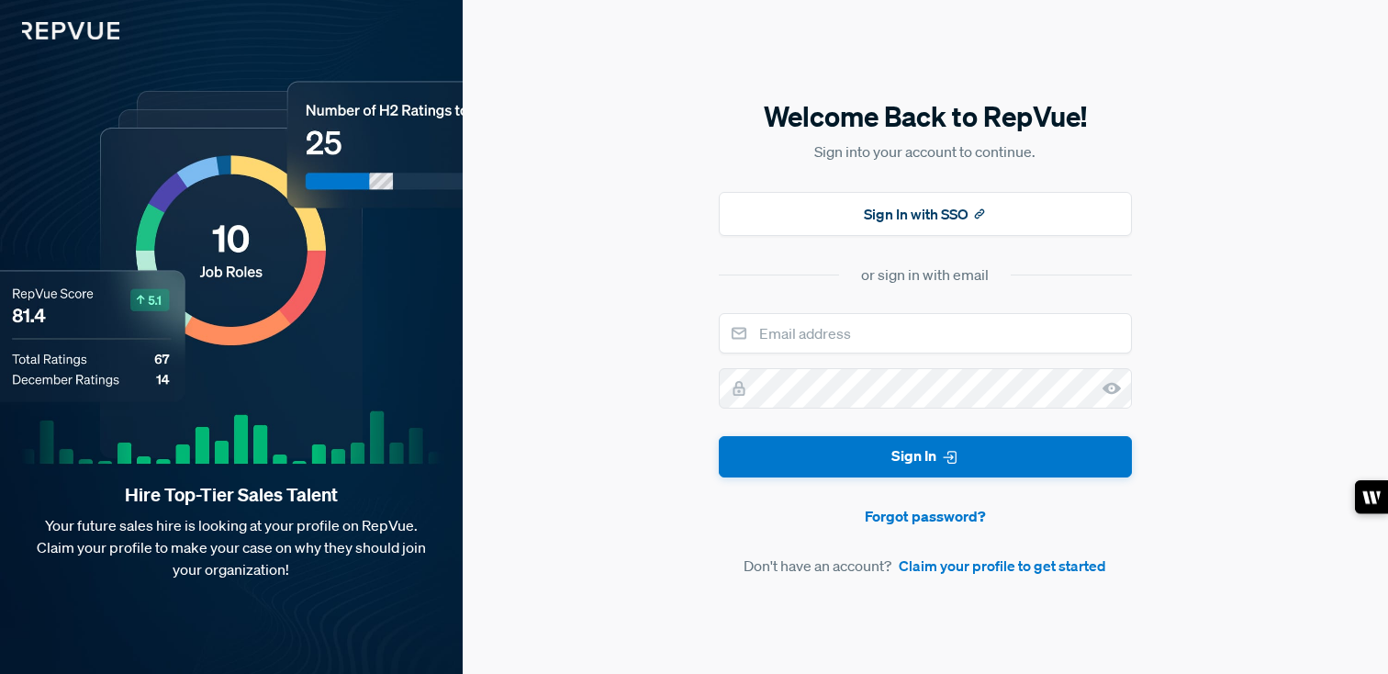  What do you see at coordinates (925, 151) in the screenshot?
I see `p: Sign into your account to continue.` at bounding box center [925, 151].